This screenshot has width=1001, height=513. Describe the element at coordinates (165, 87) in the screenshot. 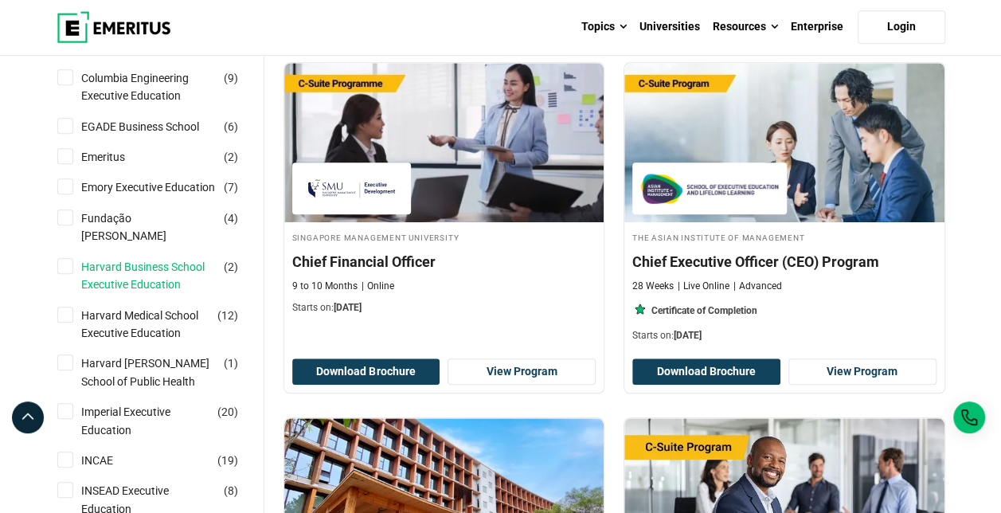

I see `a: Columbia Engineering Executive Education` at that location.